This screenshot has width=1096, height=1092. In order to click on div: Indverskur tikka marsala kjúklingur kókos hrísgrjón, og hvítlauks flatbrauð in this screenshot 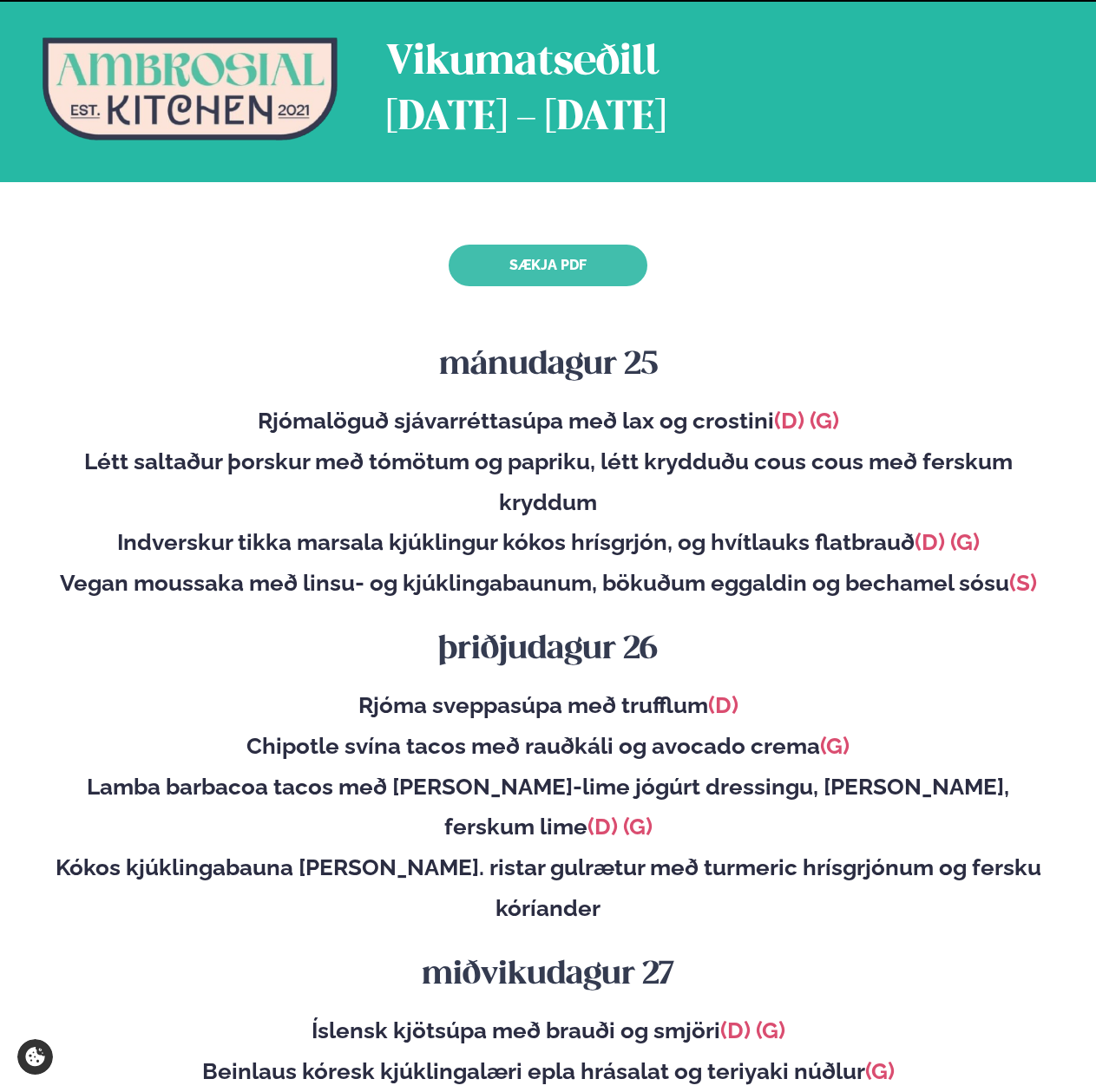, I will do `click(548, 542)`.